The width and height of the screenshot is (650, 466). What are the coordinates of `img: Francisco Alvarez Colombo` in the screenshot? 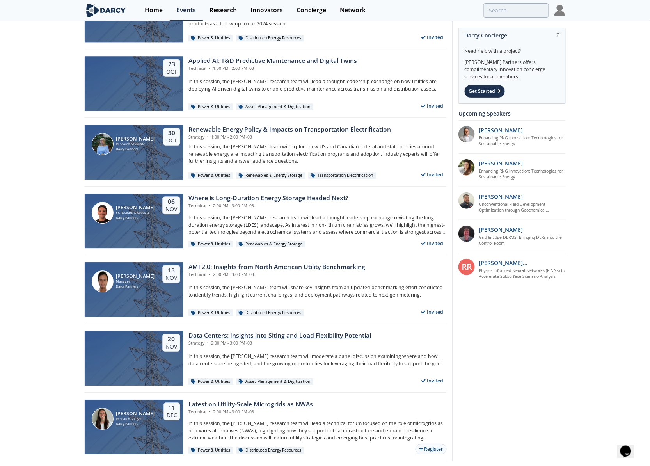 It's located at (103, 281).